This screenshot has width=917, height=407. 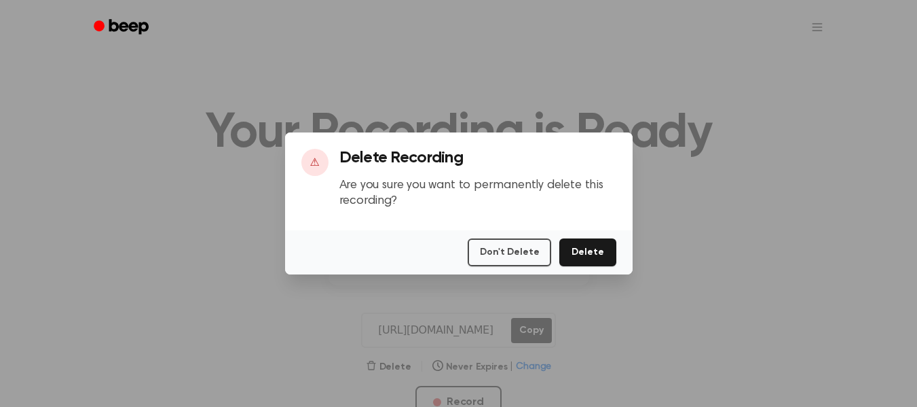 What do you see at coordinates (478, 193) in the screenshot?
I see `p: Are you sure you want to permanently delete this recording?` at bounding box center [478, 193].